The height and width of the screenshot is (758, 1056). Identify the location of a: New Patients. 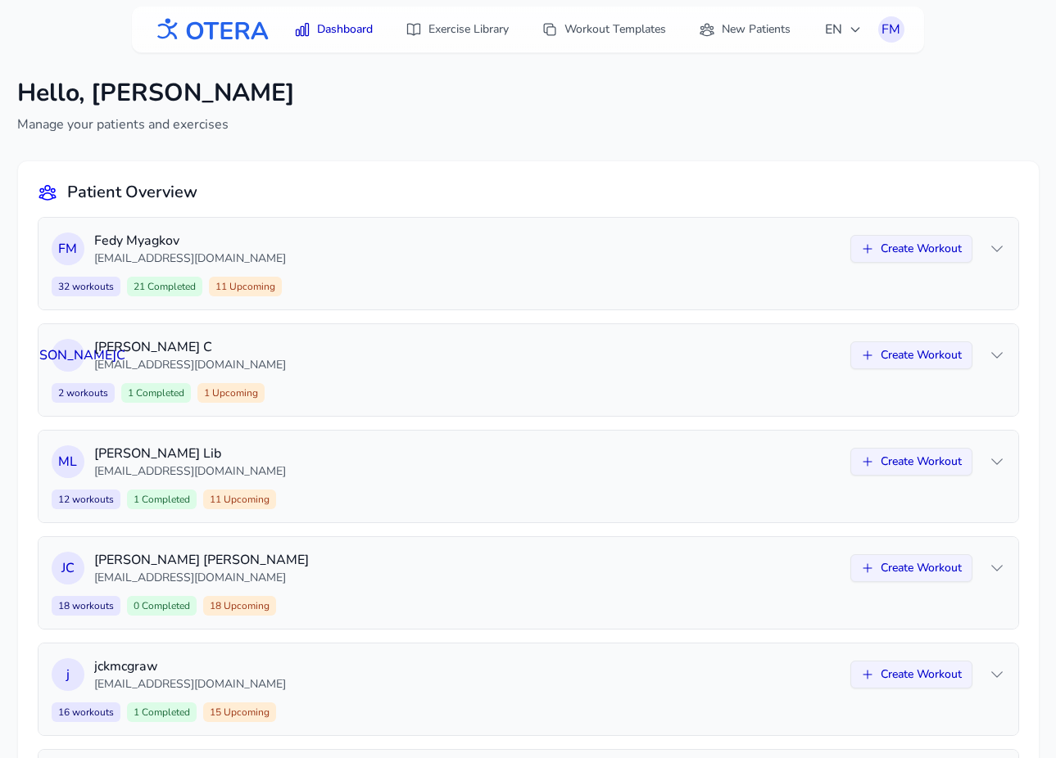
(744, 29).